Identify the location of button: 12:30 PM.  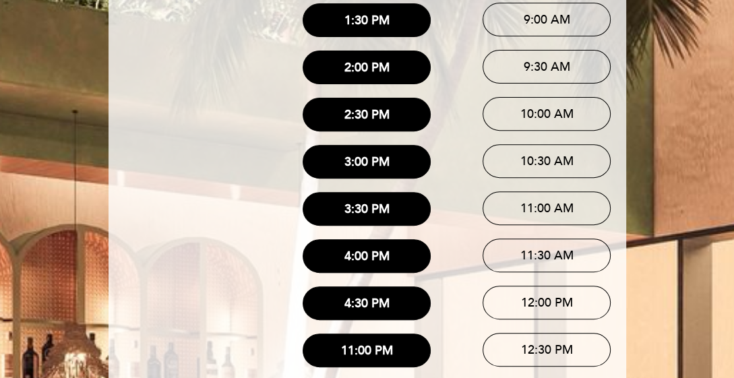
(547, 350).